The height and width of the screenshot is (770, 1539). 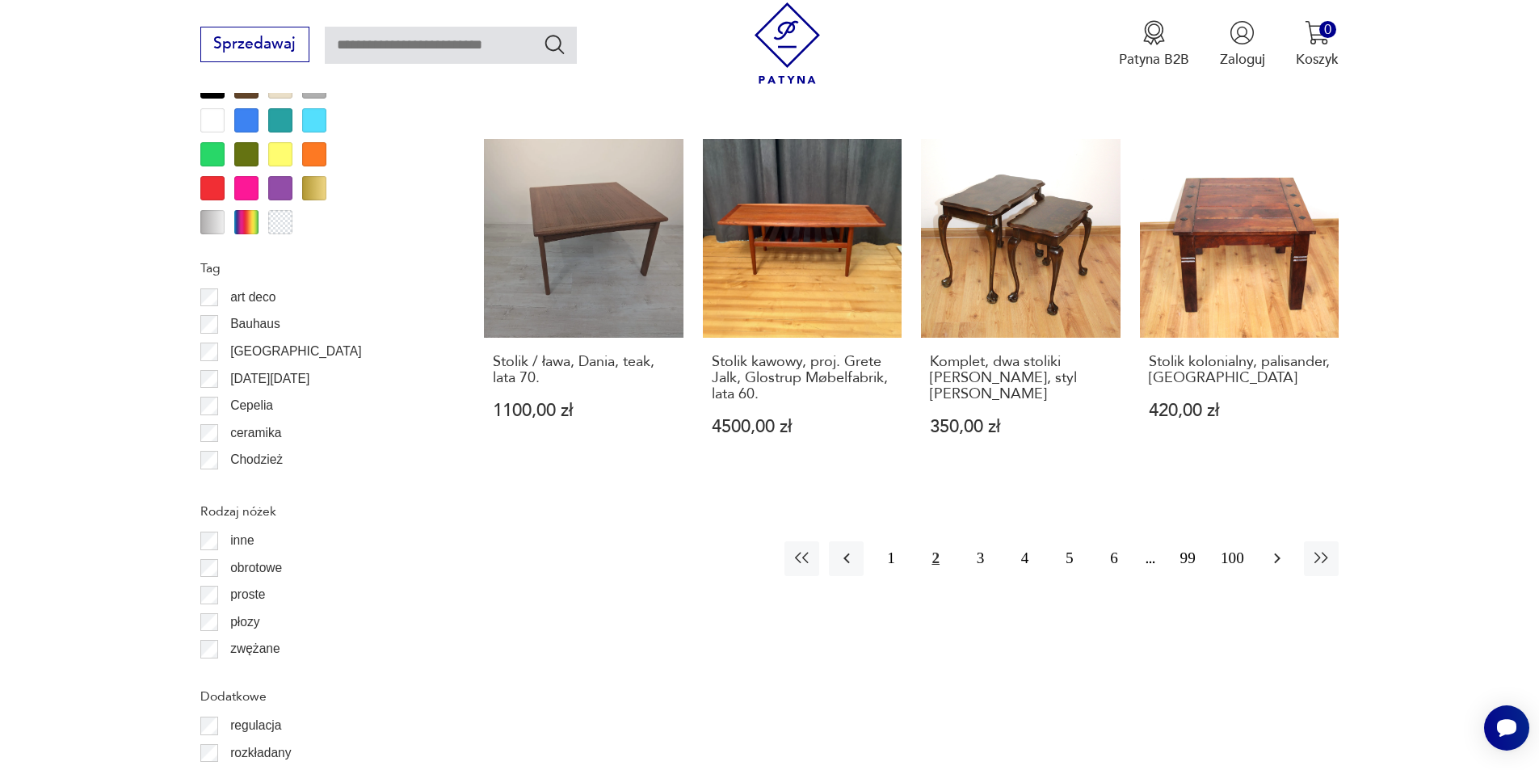 What do you see at coordinates (1153, 44) in the screenshot?
I see `a: Ikona medaluPatyna B2B` at bounding box center [1153, 44].